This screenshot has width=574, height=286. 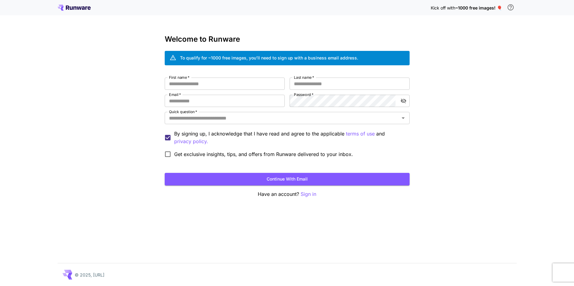 I want to click on div: To qualify for ~1000 free images, you’ll need to sign up with a business email address., so click(x=269, y=58).